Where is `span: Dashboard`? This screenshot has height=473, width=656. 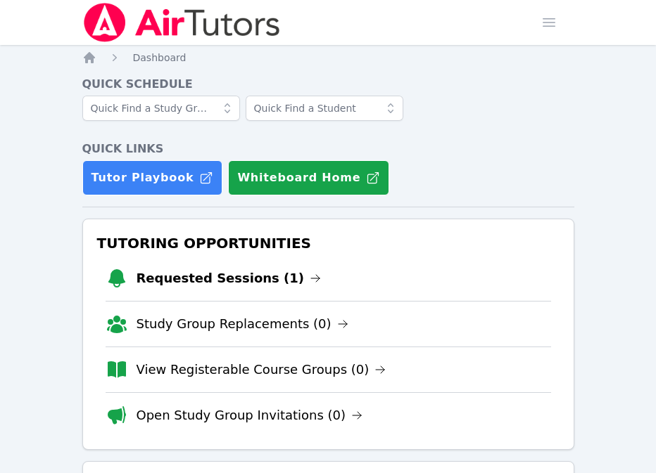 span: Dashboard is located at coordinates (160, 58).